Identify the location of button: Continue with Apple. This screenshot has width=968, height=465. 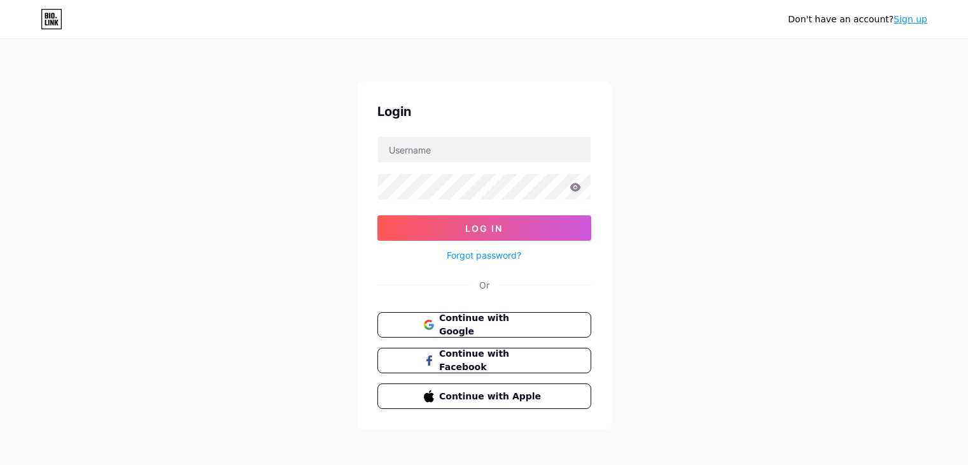
(484, 396).